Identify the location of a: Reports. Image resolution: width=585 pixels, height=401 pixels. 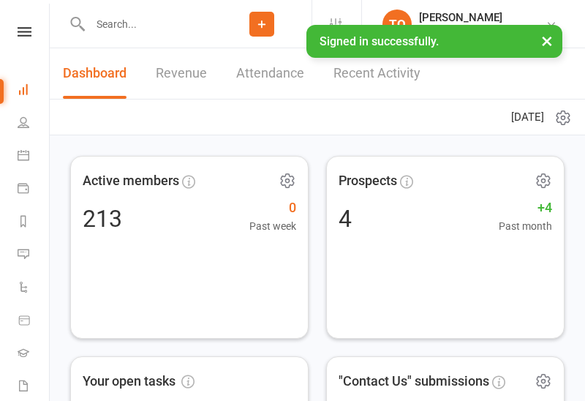
(34, 222).